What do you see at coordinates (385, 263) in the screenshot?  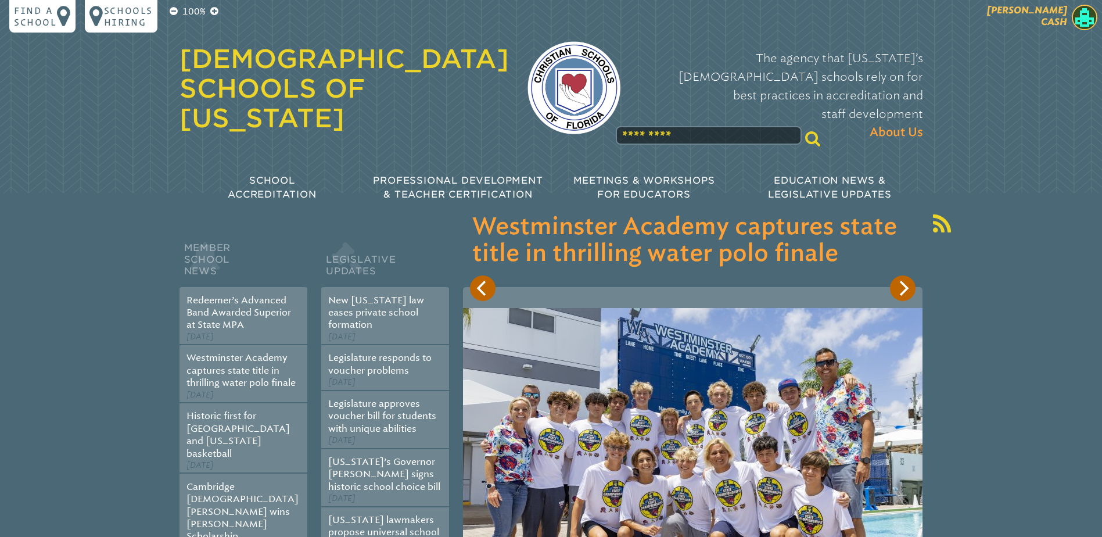 I see `h2: Legislative Updates` at bounding box center [385, 263].